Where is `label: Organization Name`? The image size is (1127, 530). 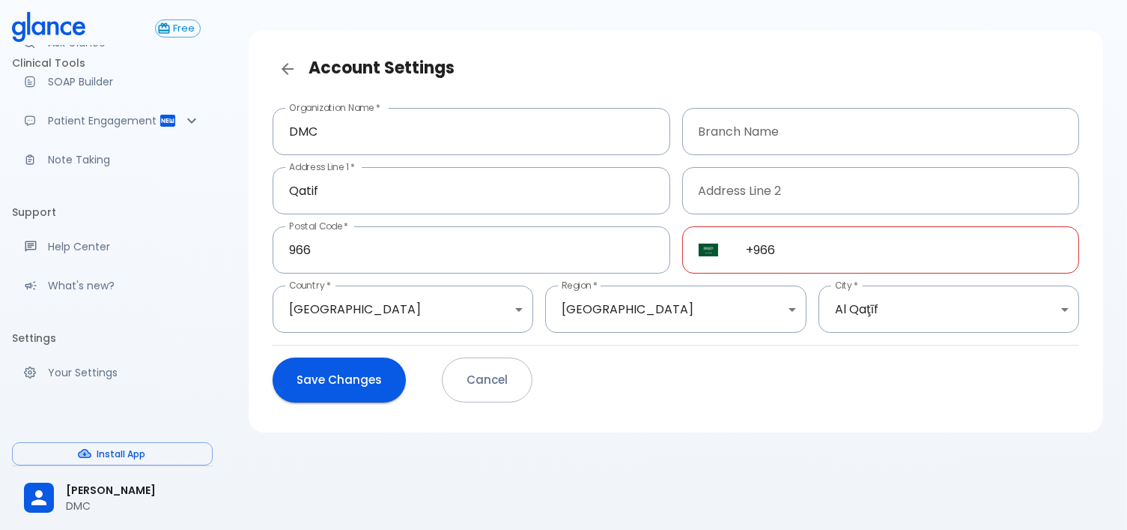 label: Organization Name is located at coordinates (335, 107).